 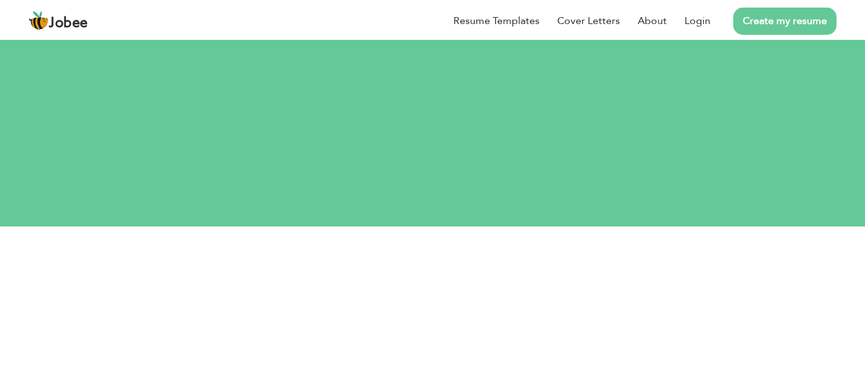 What do you see at coordinates (588, 21) in the screenshot?
I see `a: Cover Letters` at bounding box center [588, 21].